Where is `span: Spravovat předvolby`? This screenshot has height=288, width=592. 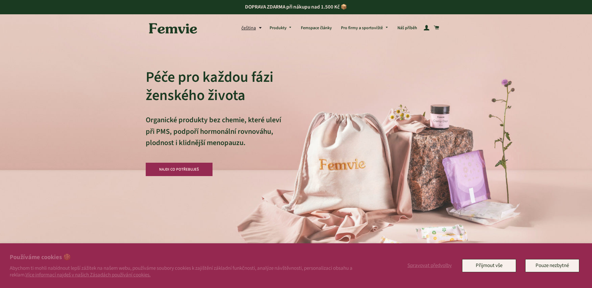
span: Spravovat předvolby is located at coordinates (430, 265).